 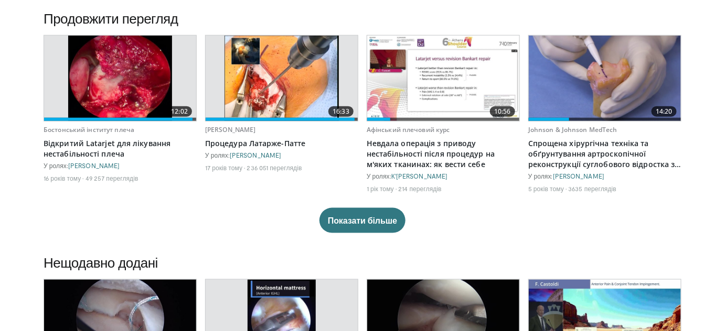 I want to click on font: 1 рік тому, so click(x=380, y=189).